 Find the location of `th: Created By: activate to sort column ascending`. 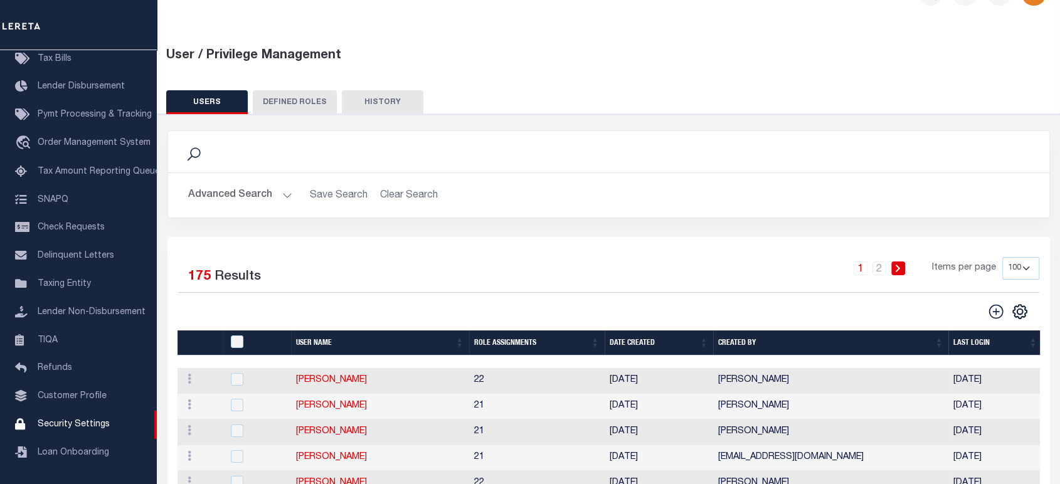

th: Created By: activate to sort column ascending is located at coordinates (831, 343).